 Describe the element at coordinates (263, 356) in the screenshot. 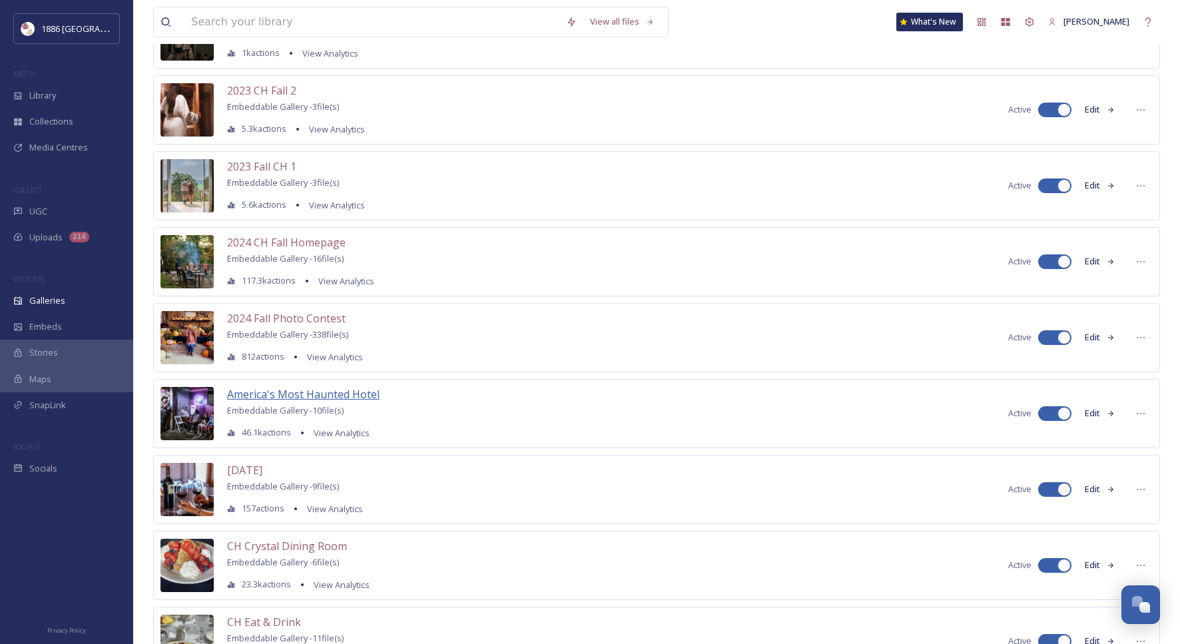

I see `span: 812 actions` at that location.